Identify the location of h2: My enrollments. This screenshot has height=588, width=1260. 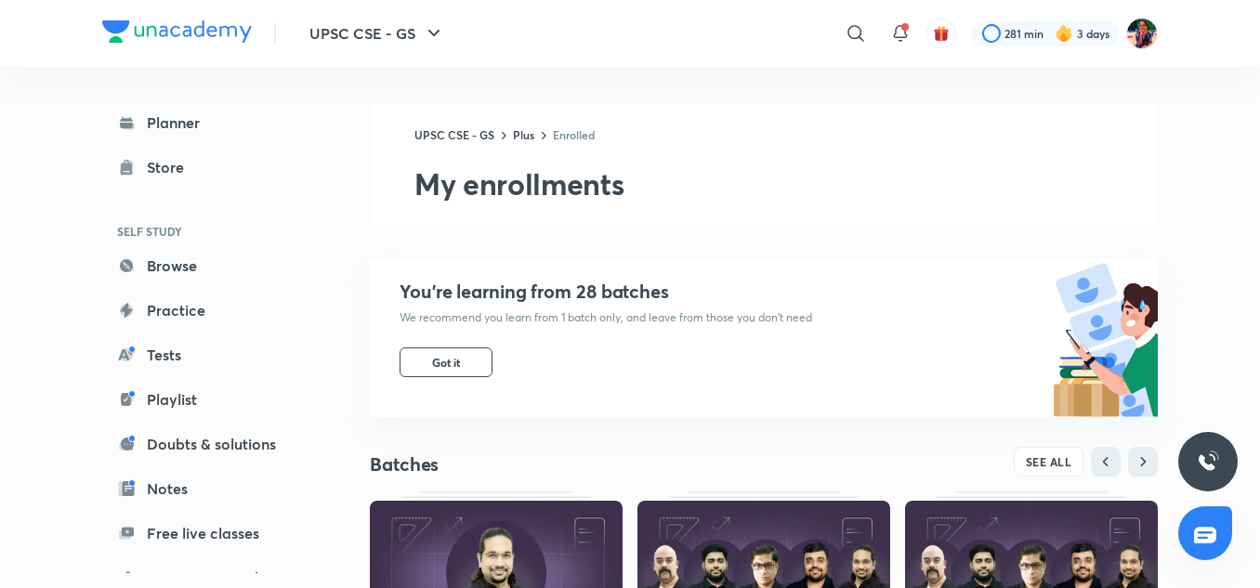
(786, 184).